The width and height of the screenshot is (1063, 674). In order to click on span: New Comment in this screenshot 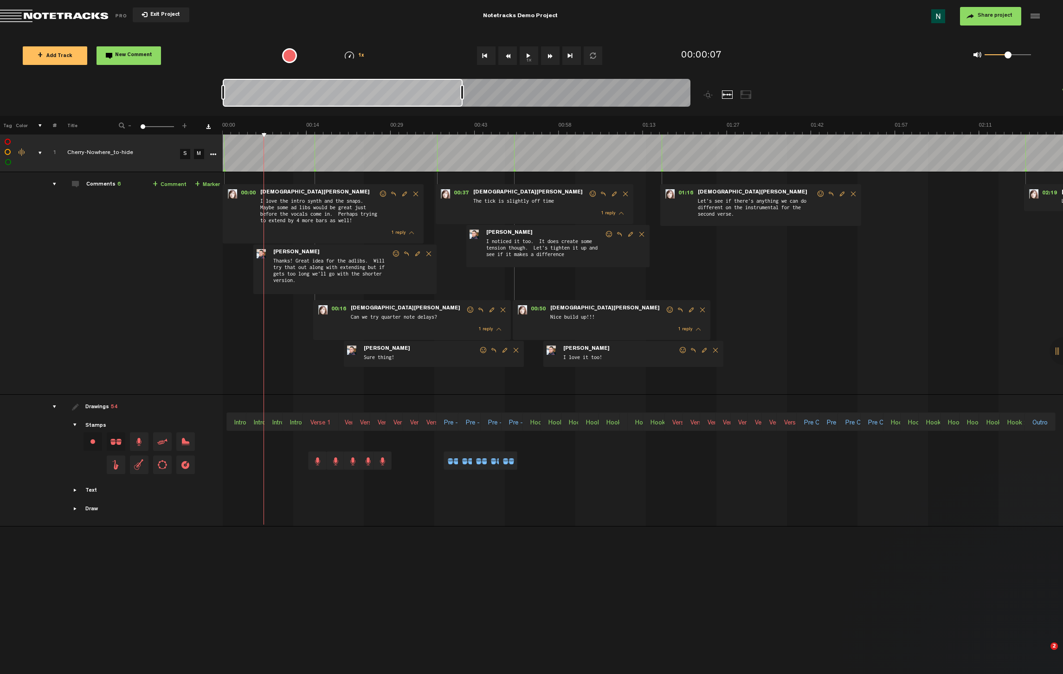, I will do `click(134, 55)`.